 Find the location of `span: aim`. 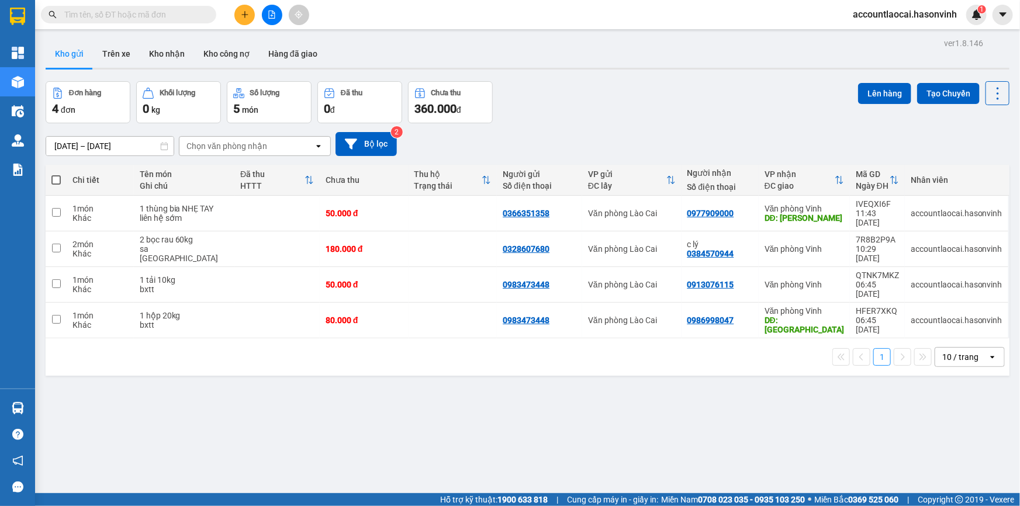

span: aim is located at coordinates (299, 15).